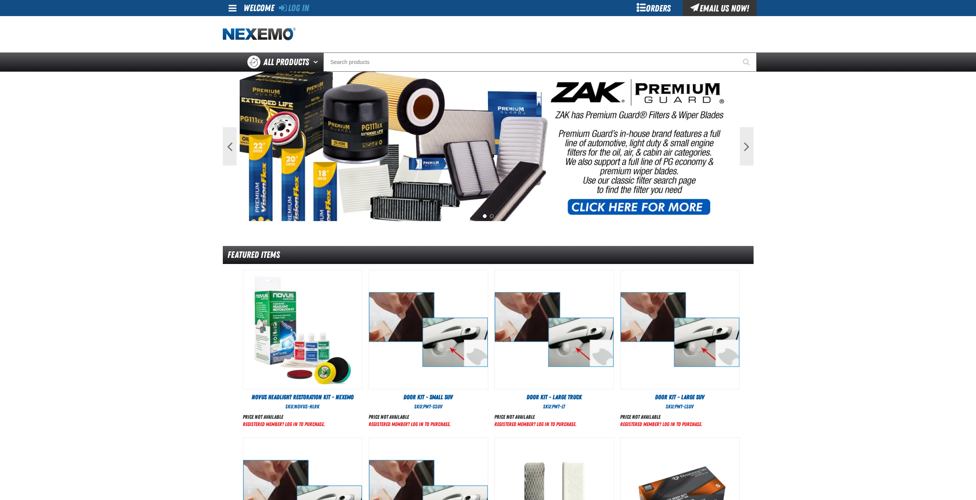 The image size is (976, 500). What do you see at coordinates (554, 330) in the screenshot?
I see `img: Door Kit - Large Truck` at bounding box center [554, 330].